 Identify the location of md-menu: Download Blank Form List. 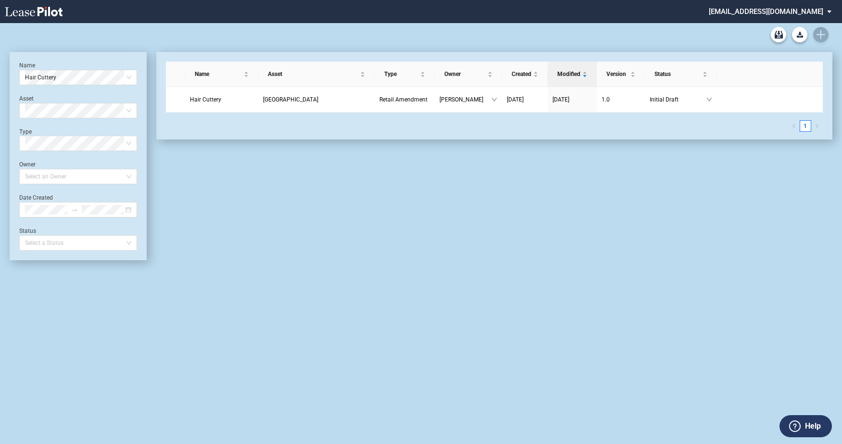
(800, 35).